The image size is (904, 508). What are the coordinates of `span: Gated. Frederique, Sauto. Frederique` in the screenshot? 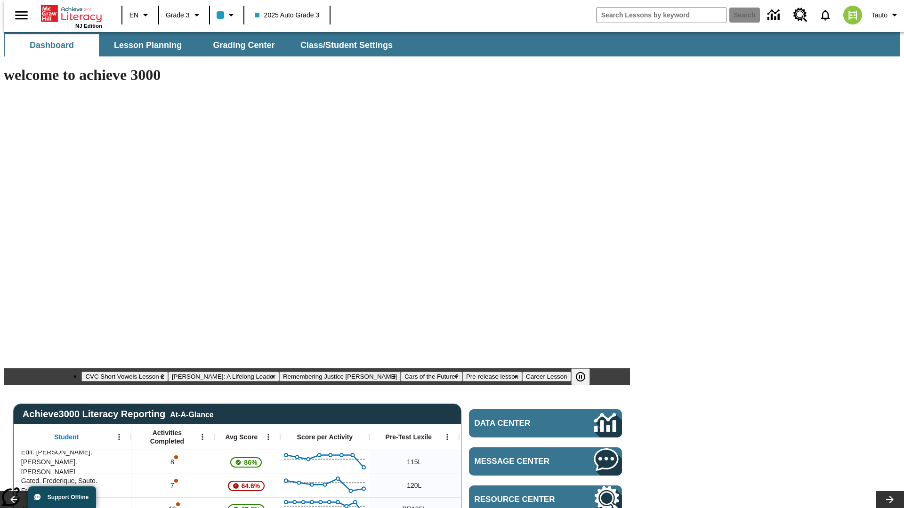 It's located at (73, 486).